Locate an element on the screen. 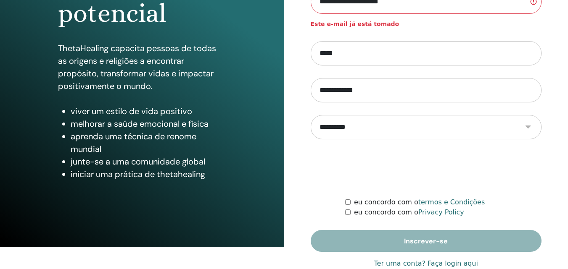  li: junte-se a uma comunidade global is located at coordinates (148, 162).